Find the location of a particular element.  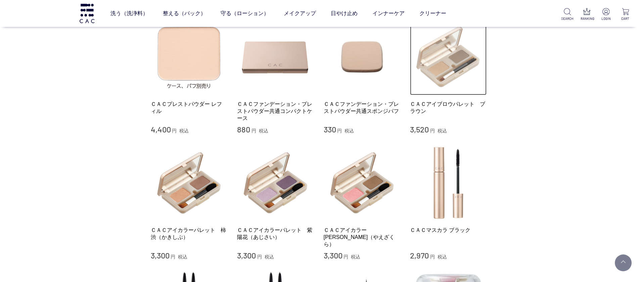

img: ＣＡＣアイカラーパレット 八重桜（やえざくら） is located at coordinates (362, 183).